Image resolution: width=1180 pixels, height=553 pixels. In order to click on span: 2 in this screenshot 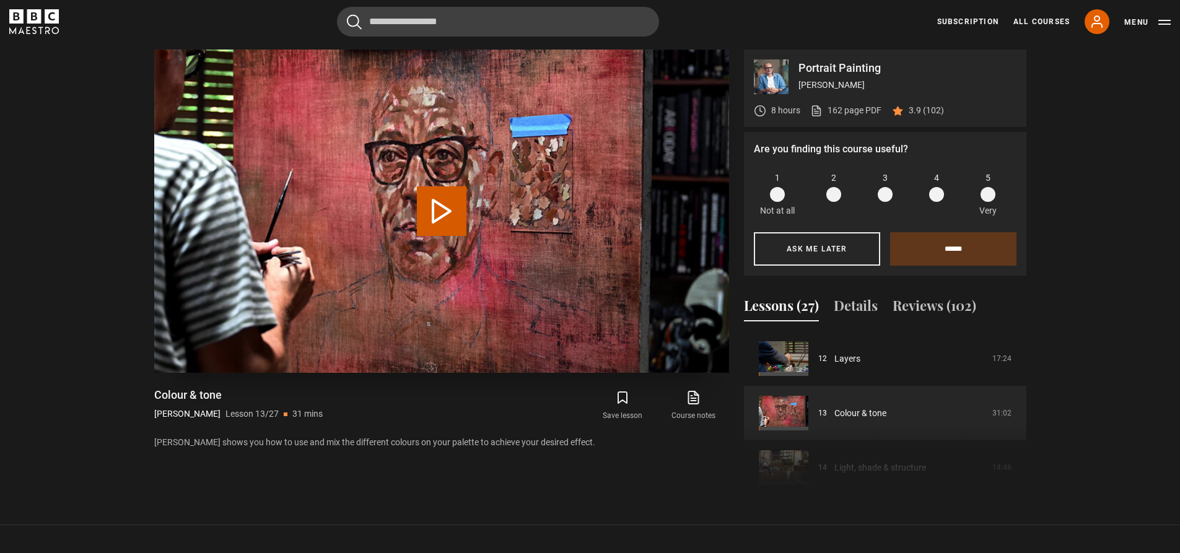, I will do `click(834, 178)`.